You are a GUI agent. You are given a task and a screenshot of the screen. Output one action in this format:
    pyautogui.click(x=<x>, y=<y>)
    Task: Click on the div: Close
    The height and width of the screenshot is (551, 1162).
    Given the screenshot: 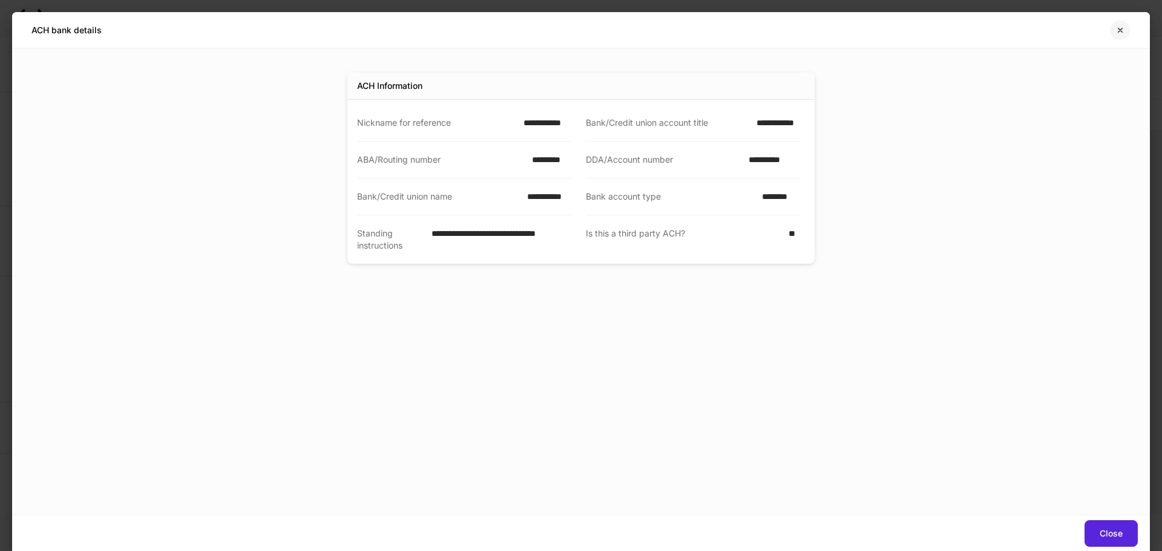 What is the action you would take?
    pyautogui.click(x=1111, y=534)
    